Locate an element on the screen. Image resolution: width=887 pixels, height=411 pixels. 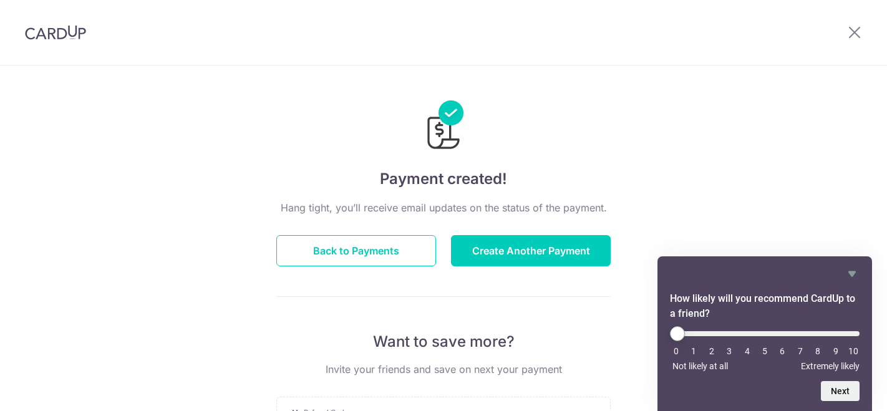
li: 4 is located at coordinates (747, 351).